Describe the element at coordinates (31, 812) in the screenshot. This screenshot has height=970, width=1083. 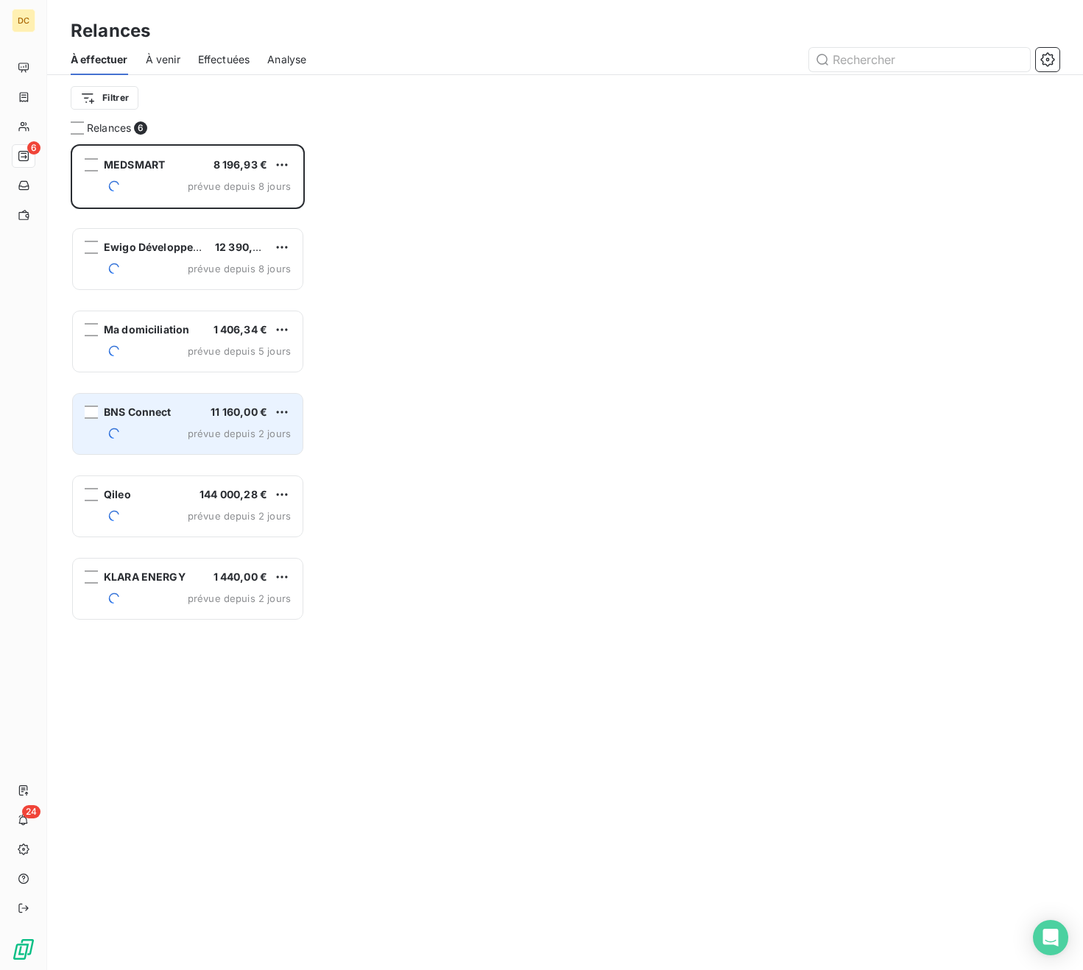
I see `span: 24` at that location.